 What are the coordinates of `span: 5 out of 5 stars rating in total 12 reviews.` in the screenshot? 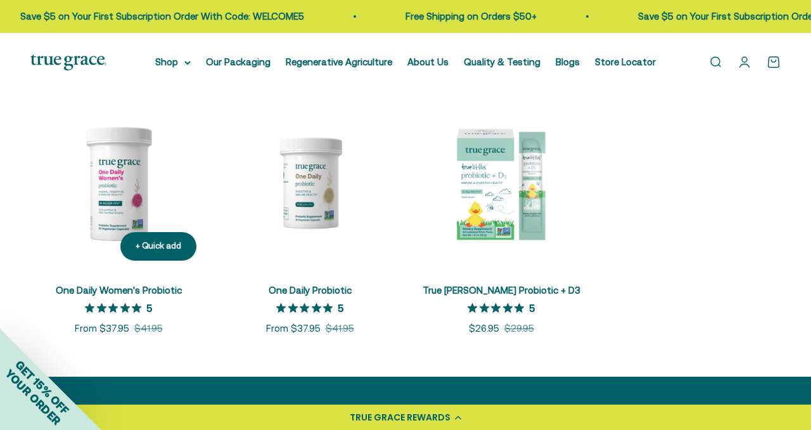 It's located at (115, 307).